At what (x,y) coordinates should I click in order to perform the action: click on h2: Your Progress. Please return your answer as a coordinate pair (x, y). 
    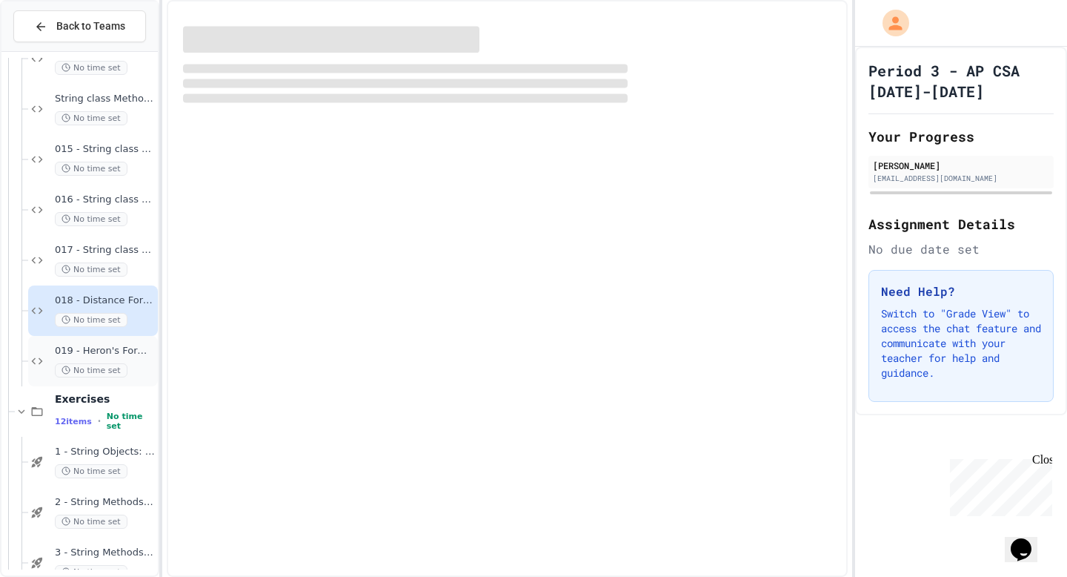
    Looking at the image, I should click on (961, 136).